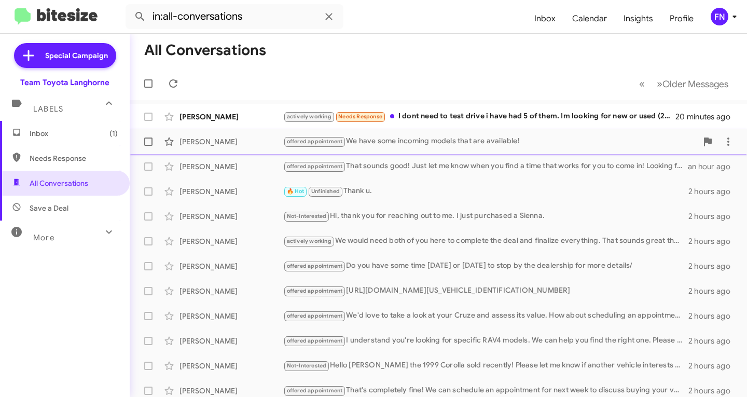  What do you see at coordinates (590, 19) in the screenshot?
I see `a: Calendar` at bounding box center [590, 19].